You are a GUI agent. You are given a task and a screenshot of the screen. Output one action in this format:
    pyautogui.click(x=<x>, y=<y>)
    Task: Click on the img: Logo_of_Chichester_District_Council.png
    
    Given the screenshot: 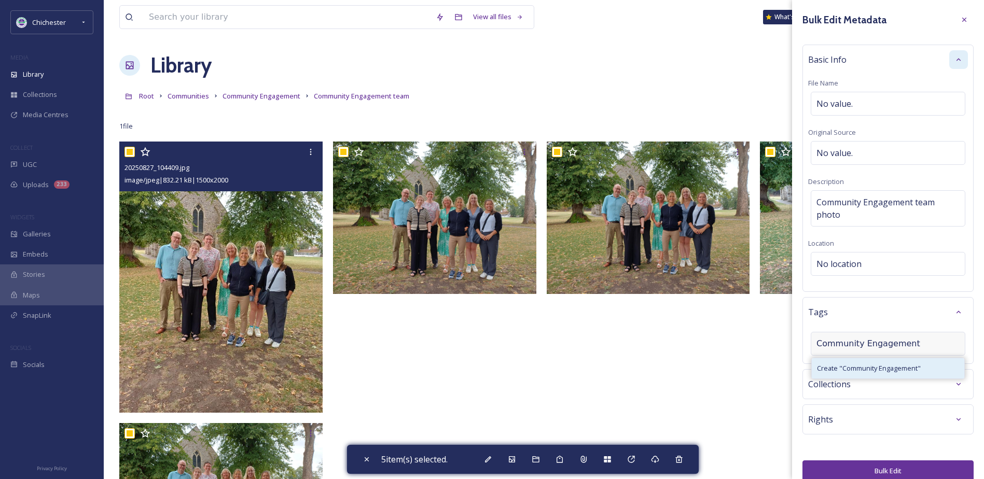 What is the action you would take?
    pyautogui.click(x=22, y=22)
    